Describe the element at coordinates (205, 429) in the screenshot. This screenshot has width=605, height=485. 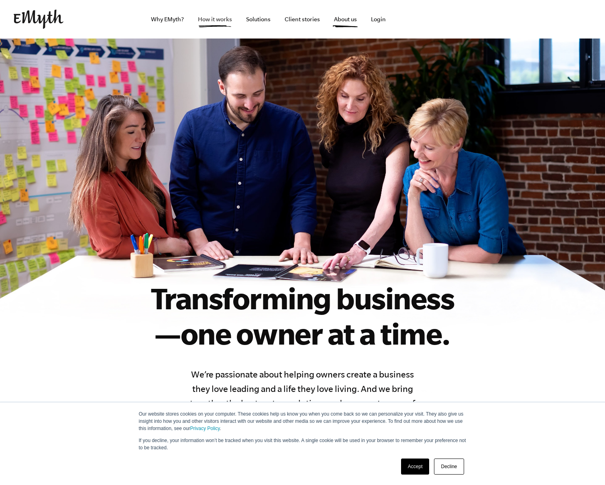
I see `a: Privacy Policy` at that location.